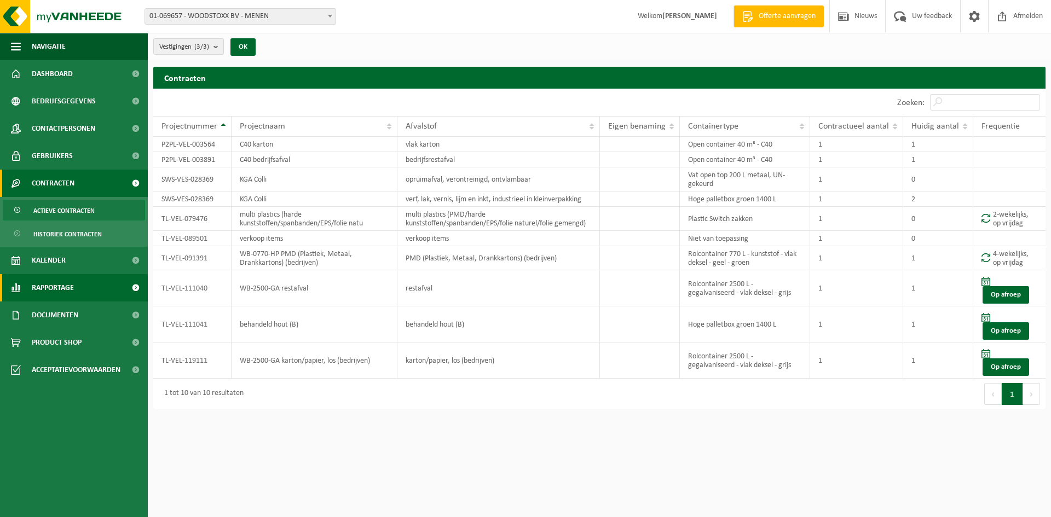  What do you see at coordinates (192, 239) in the screenshot?
I see `td: TL-VEL-089501` at bounding box center [192, 239].